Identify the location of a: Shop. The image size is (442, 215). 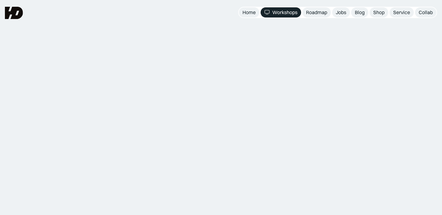
(379, 12).